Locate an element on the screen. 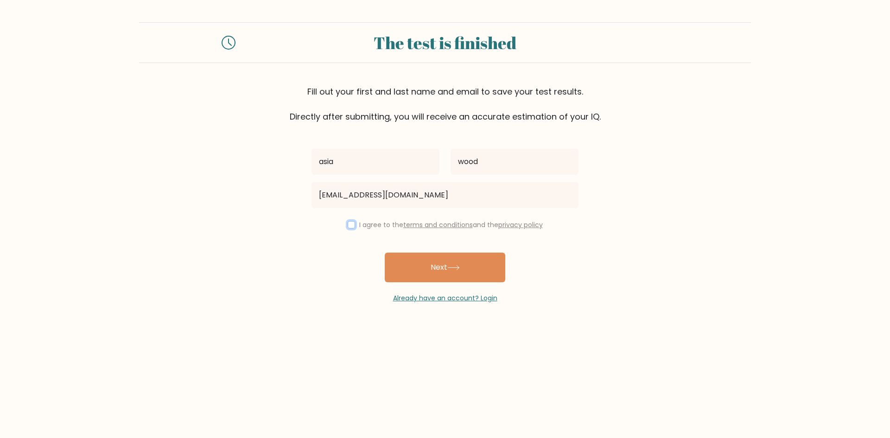  input: Last name is located at coordinates (514, 162).